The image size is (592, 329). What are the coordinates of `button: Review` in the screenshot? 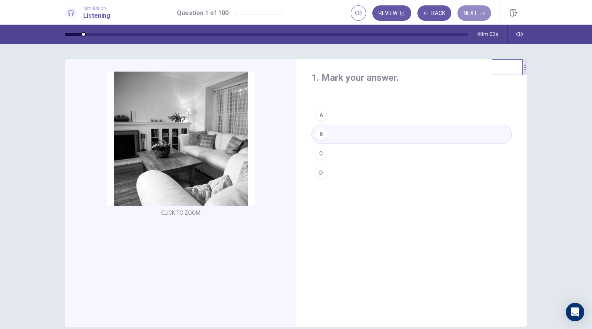 It's located at (392, 13).